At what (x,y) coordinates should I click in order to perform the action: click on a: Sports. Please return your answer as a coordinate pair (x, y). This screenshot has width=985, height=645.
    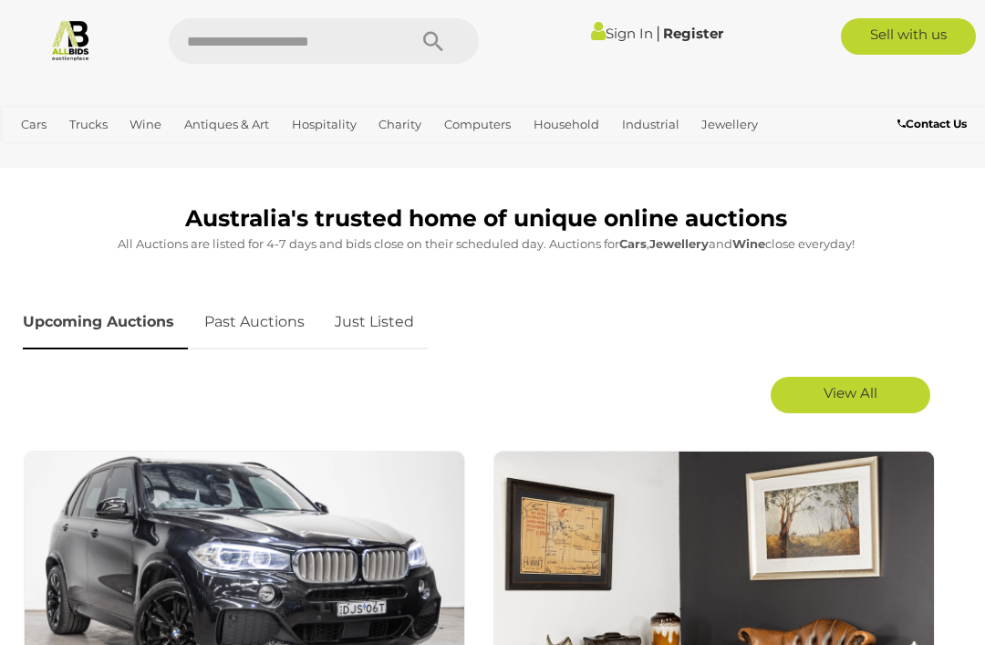
    Looking at the image, I should click on (97, 154).